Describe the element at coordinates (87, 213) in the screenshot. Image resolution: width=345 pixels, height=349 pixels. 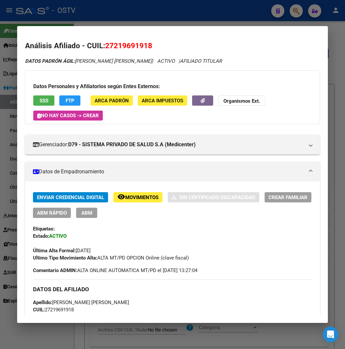
I see `button: ABM` at that location.